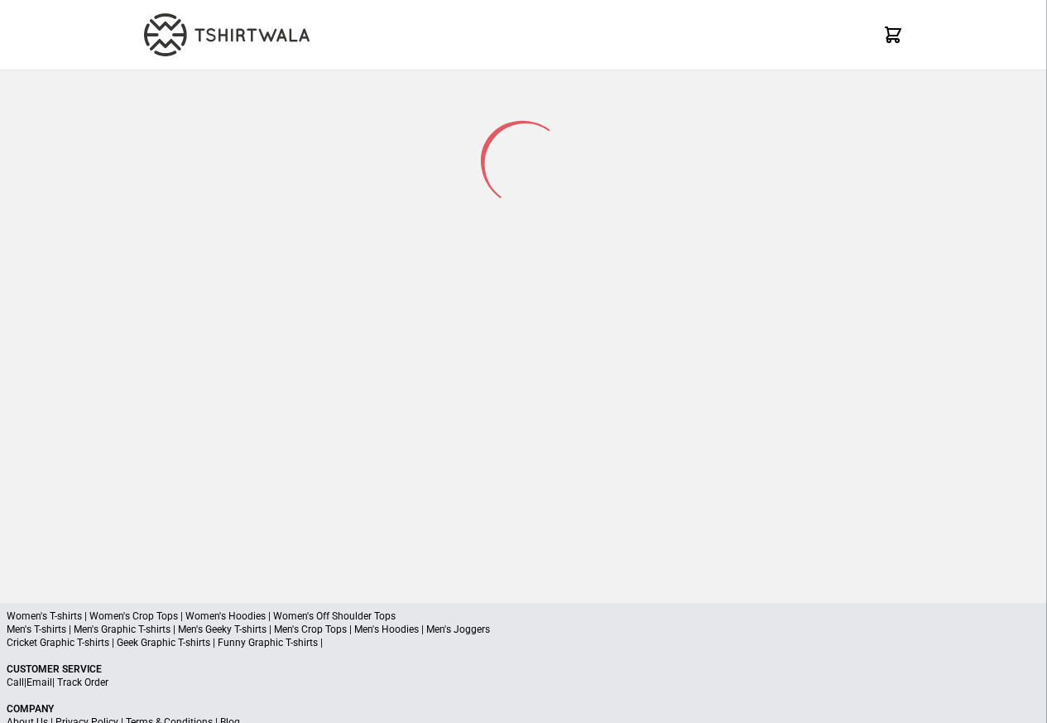 The width and height of the screenshot is (1047, 723). I want to click on p: Cricket Graphic T-shirts | Geek Graphic T-shirts | Funny Graphic T-shirts |, so click(523, 643).